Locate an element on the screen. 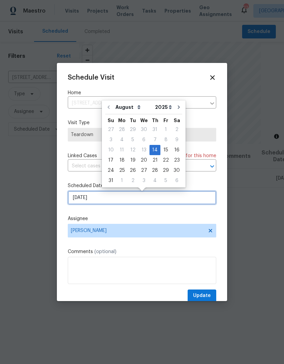  label: Scheduled Date is located at coordinates (142, 186).